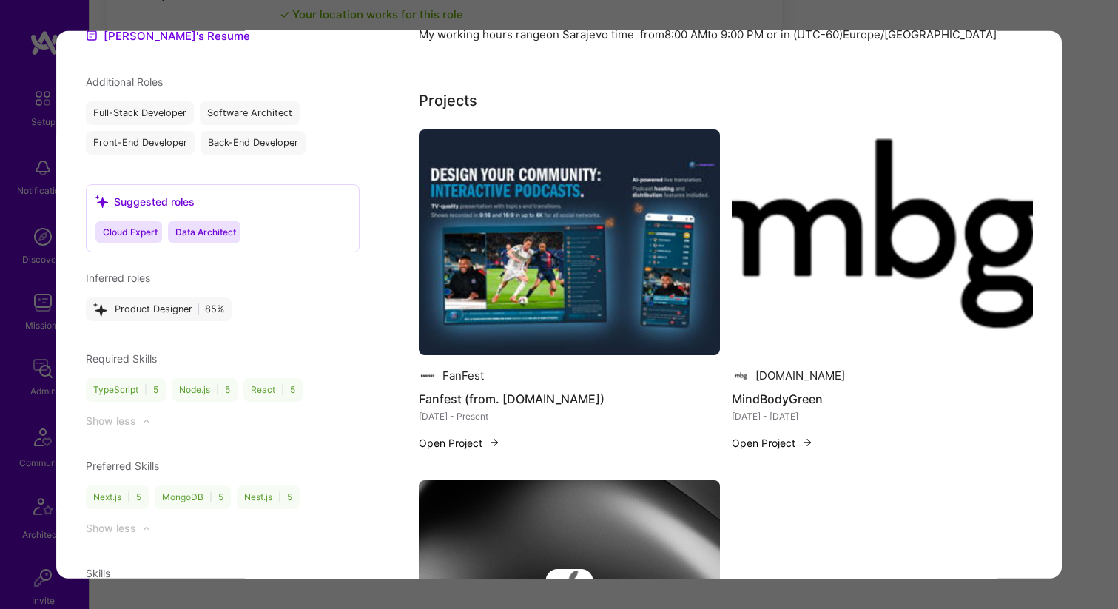  Describe the element at coordinates (720, 33) in the screenshot. I see `span: 8:00 AM to 9:00 PM or` at that location.